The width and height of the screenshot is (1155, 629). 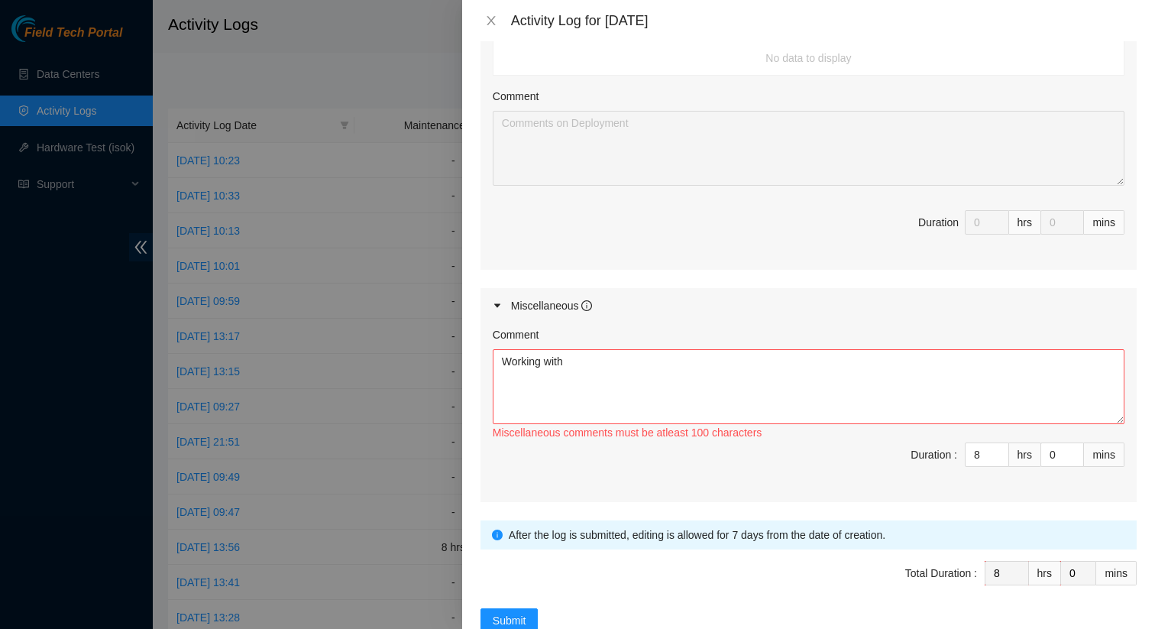 I want to click on div: Duration, so click(x=938, y=222).